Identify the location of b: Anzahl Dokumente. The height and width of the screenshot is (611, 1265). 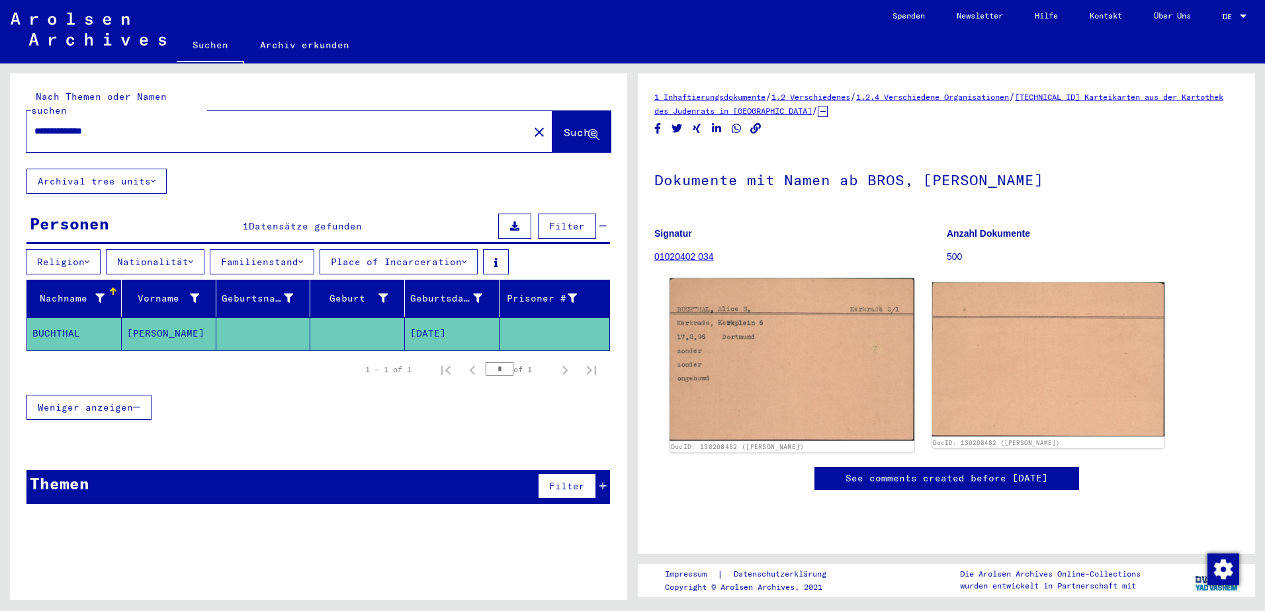
(989, 234).